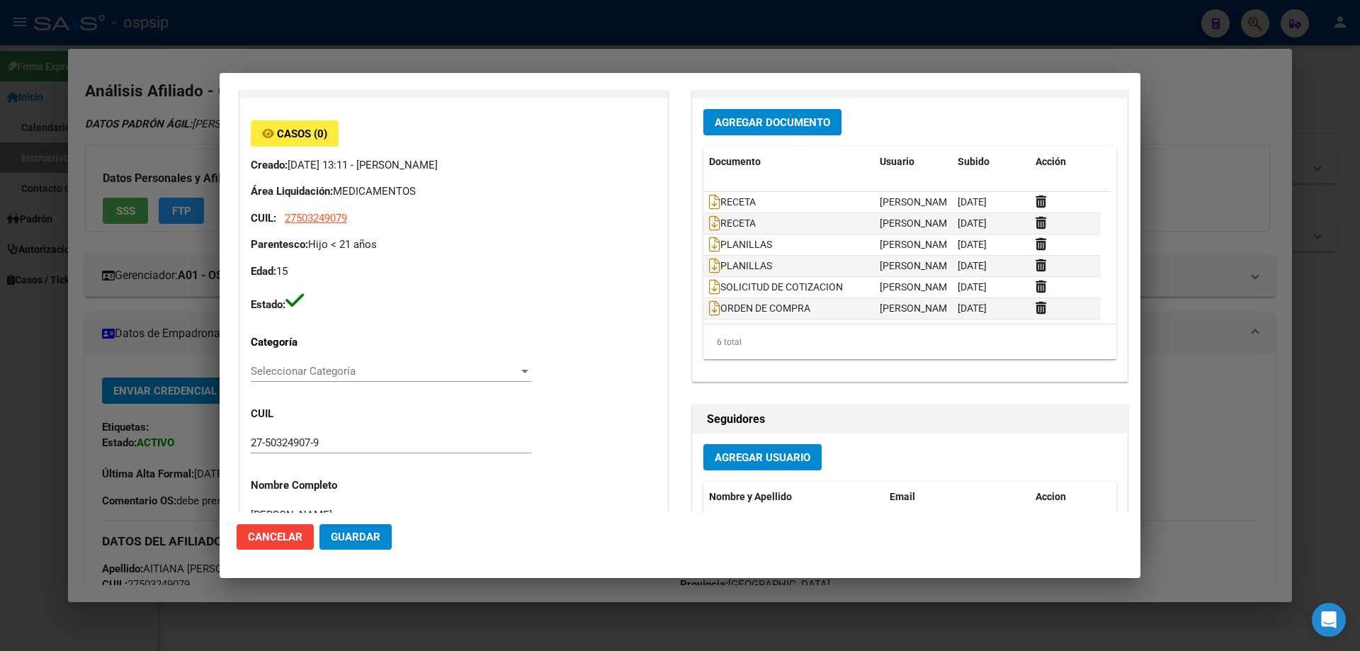 The height and width of the screenshot is (651, 1360). Describe the element at coordinates (776, 287) in the screenshot. I see `span: SOLICITUD DE COTIZACION` at that location.